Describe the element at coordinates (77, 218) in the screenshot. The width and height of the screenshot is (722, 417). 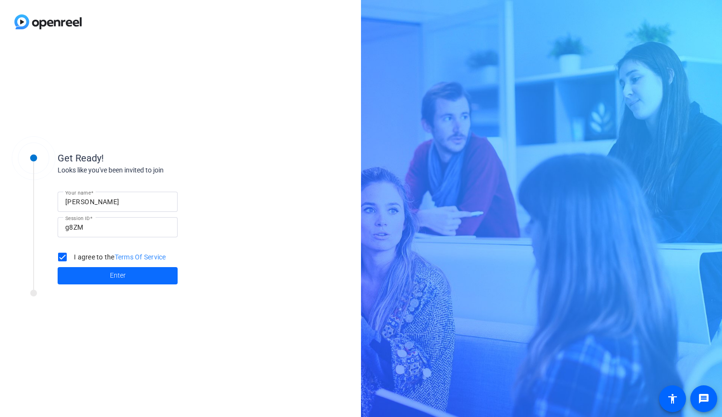
I see `mat-label: Session ID` at that location.